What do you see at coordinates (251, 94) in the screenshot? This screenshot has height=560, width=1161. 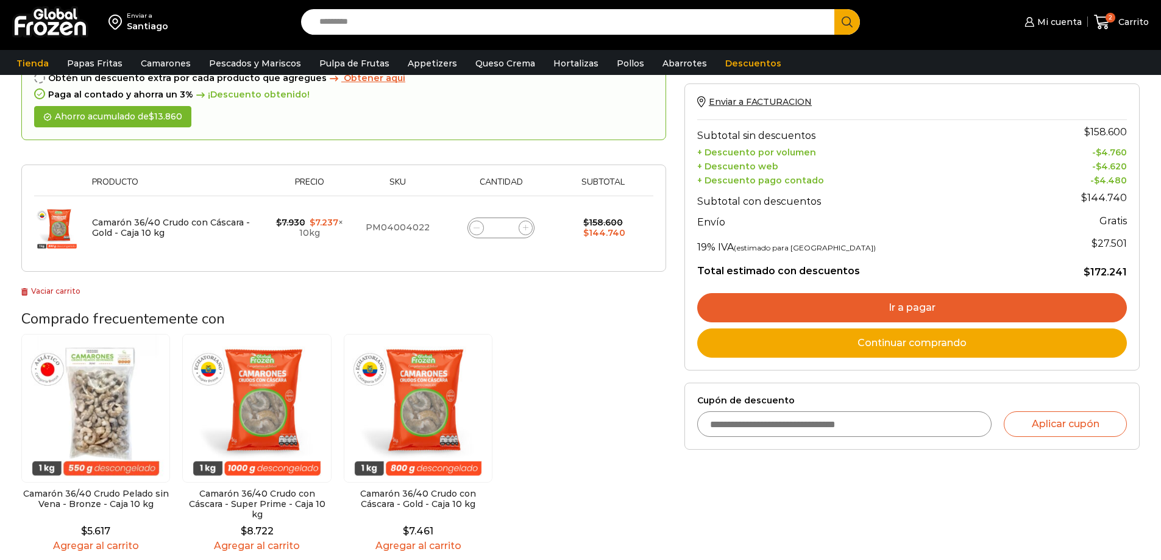 I see `span: ¡Descuento obtenido!` at bounding box center [251, 94].